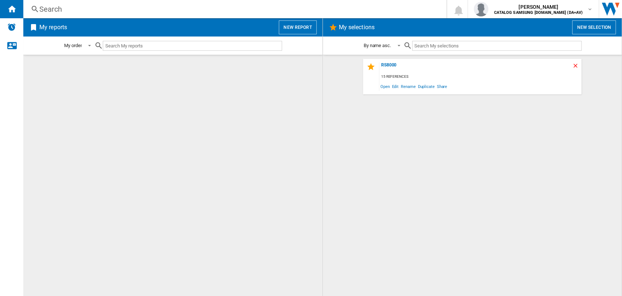 Image resolution: width=622 pixels, height=296 pixels. What do you see at coordinates (395, 86) in the screenshot?
I see `span: Edit` at bounding box center [395, 86].